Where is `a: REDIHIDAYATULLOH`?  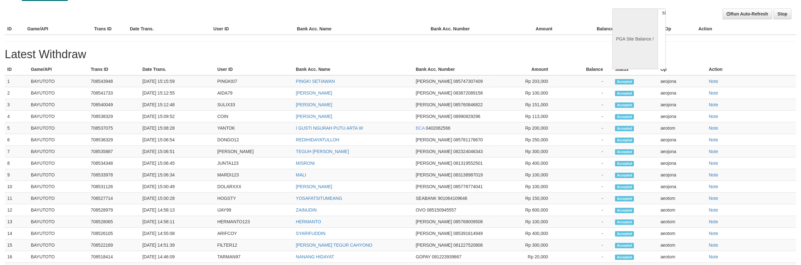 a: REDIHIDAYATULLOH is located at coordinates (318, 140).